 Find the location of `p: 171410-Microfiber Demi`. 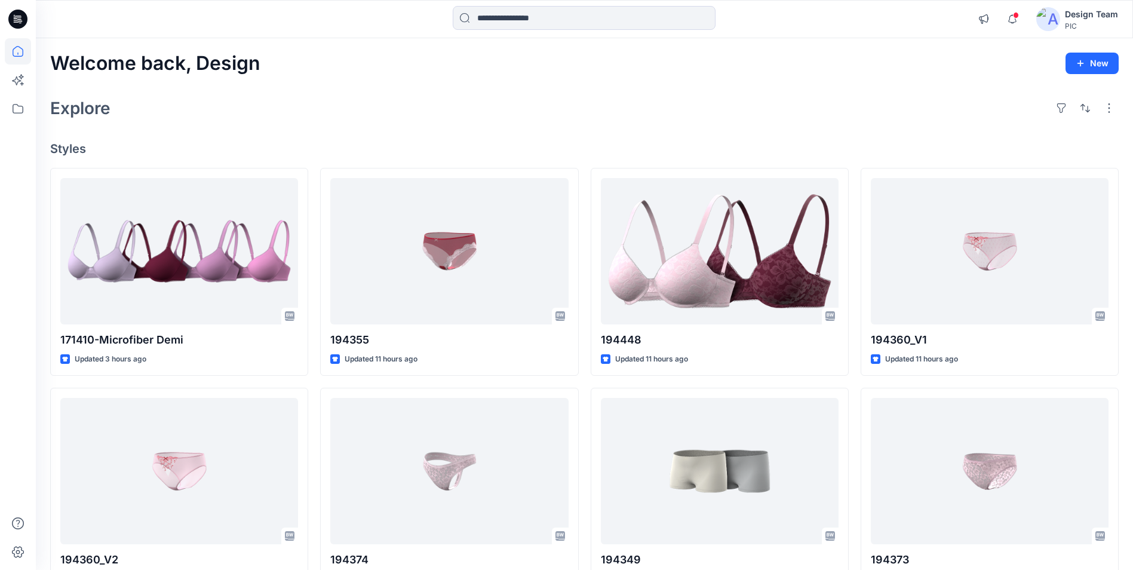

p: 171410-Microfiber Demi is located at coordinates (179, 340).